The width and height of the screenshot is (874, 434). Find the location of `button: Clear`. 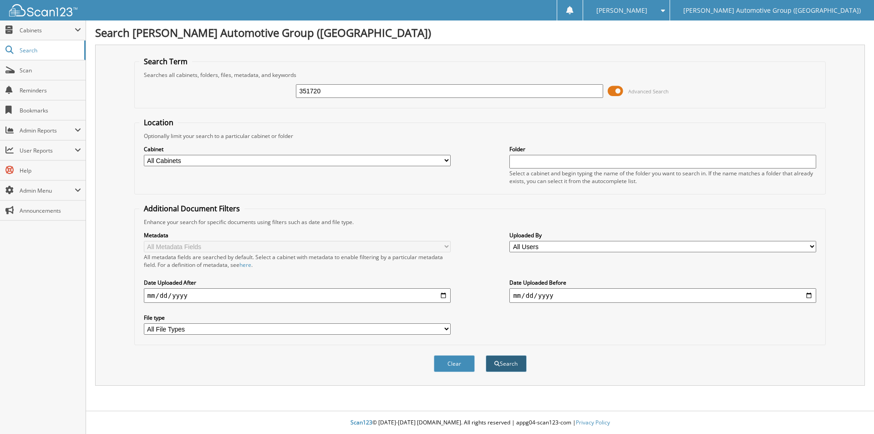

button: Clear is located at coordinates (454, 363).